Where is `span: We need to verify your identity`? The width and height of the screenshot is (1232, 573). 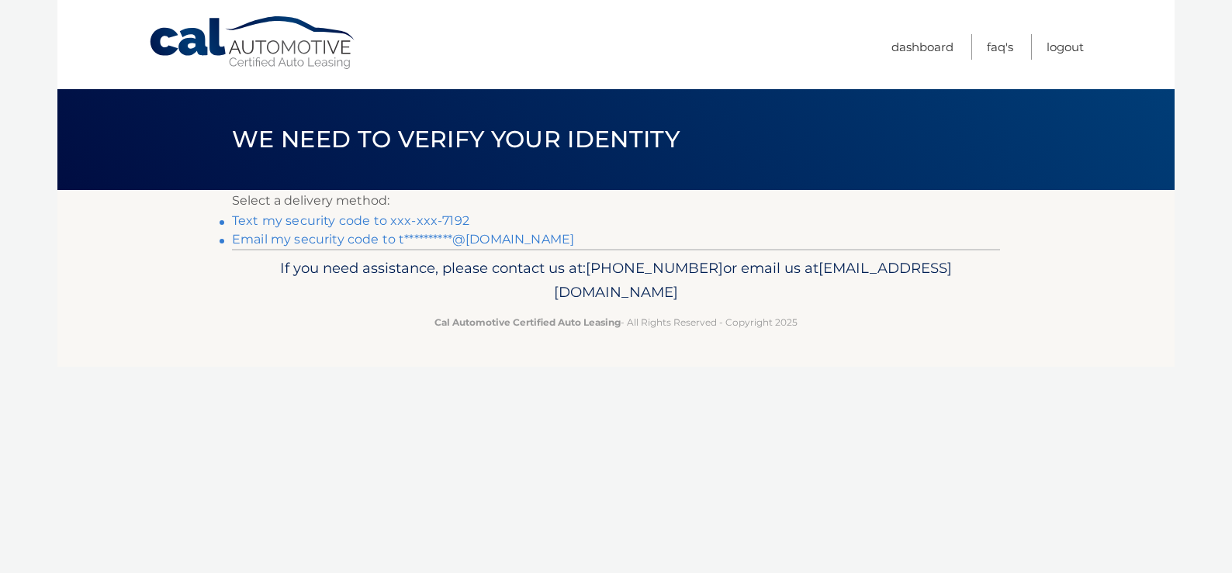 span: We need to verify your identity is located at coordinates (456, 139).